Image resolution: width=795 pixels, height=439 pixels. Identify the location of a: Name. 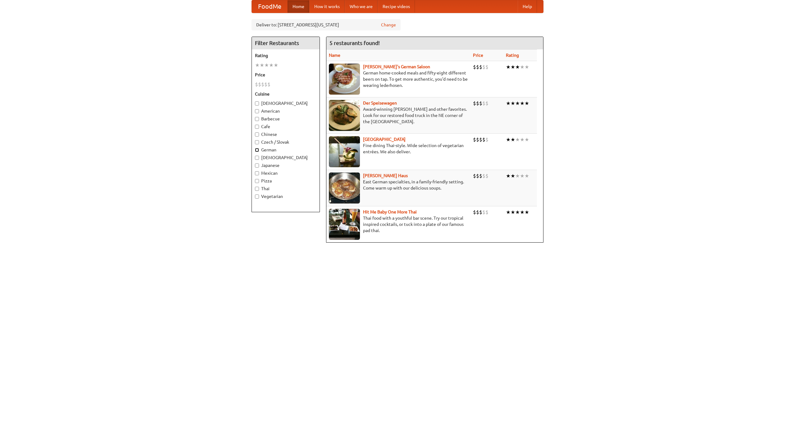
(334, 55).